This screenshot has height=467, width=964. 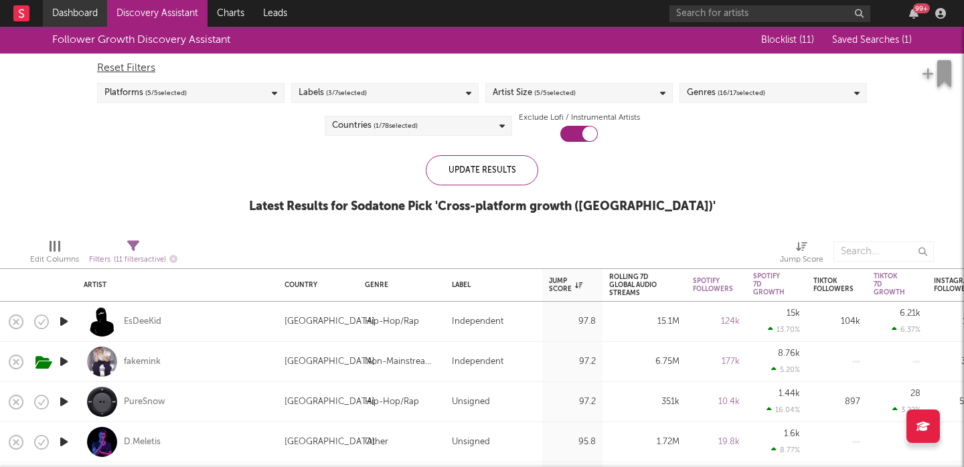 What do you see at coordinates (768, 284) in the screenshot?
I see `div: Spotify 7D Growth` at bounding box center [768, 284].